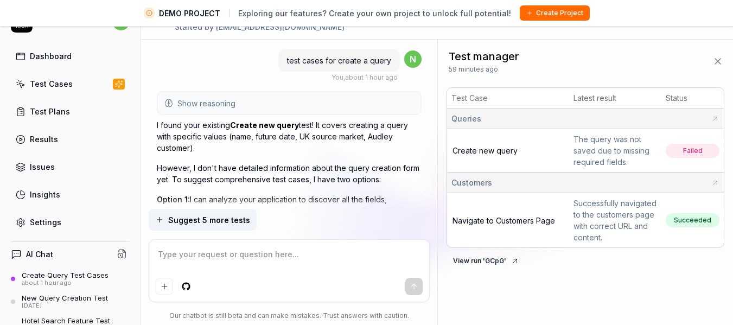 Image resolution: width=733 pixels, height=325 pixels. Describe the element at coordinates (44, 139) in the screenshot. I see `div: Results` at that location.